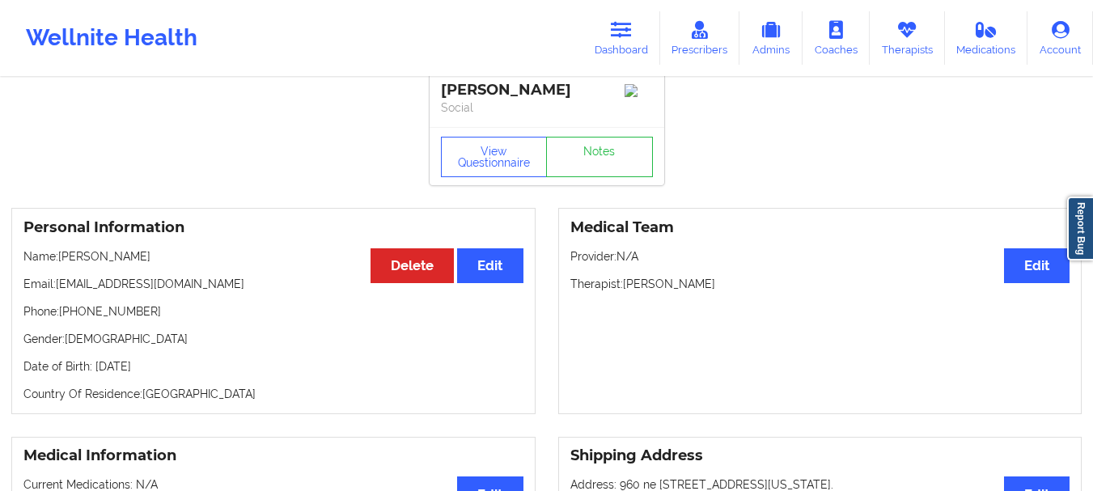 This screenshot has width=1093, height=491. Describe the element at coordinates (274, 227) in the screenshot. I see `h3: Personal Information` at that location.